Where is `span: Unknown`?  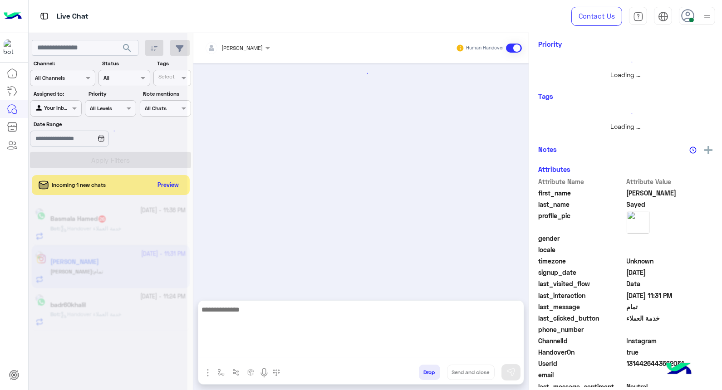
span: Unknown is located at coordinates (670, 261).